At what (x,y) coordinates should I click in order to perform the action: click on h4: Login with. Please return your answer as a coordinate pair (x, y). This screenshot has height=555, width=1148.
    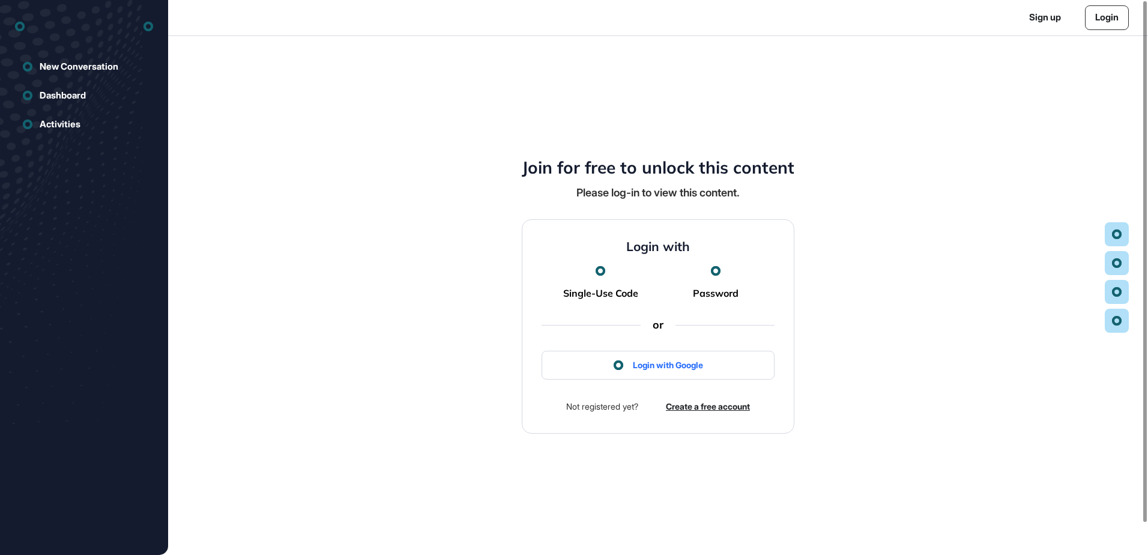
    Looking at the image, I should click on (658, 246).